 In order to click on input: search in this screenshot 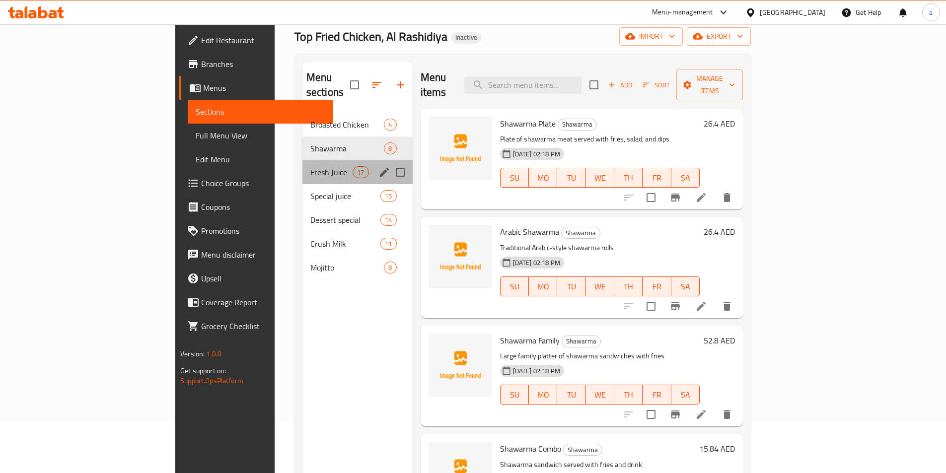, I will do `click(523, 85)`.